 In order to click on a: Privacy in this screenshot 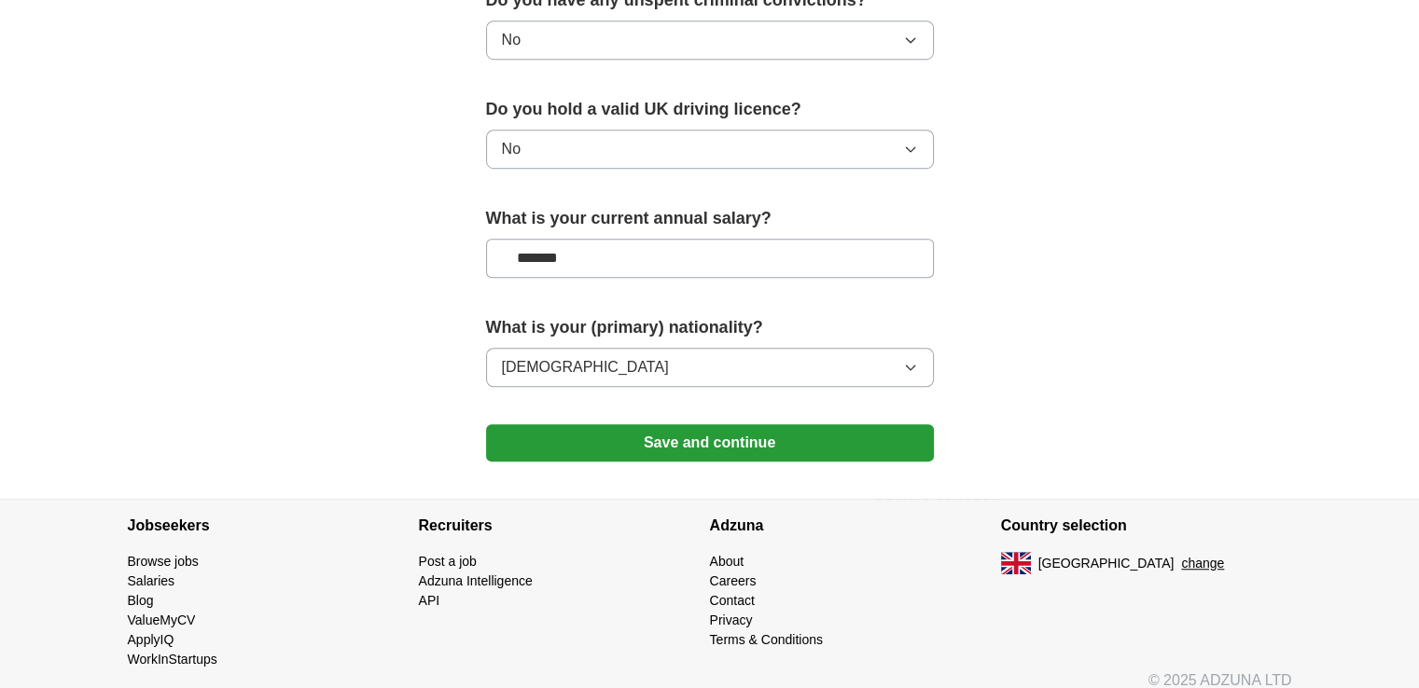, I will do `click(731, 620)`.